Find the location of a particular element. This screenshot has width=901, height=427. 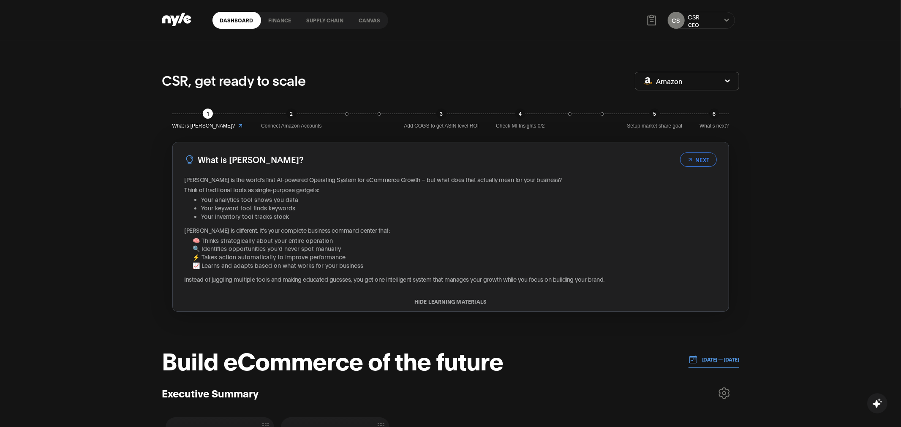

img: 01.01.24 — 07.01.24 is located at coordinates (693, 359).